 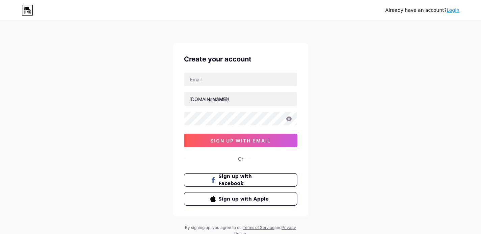 I want to click on div: Or, so click(x=241, y=159).